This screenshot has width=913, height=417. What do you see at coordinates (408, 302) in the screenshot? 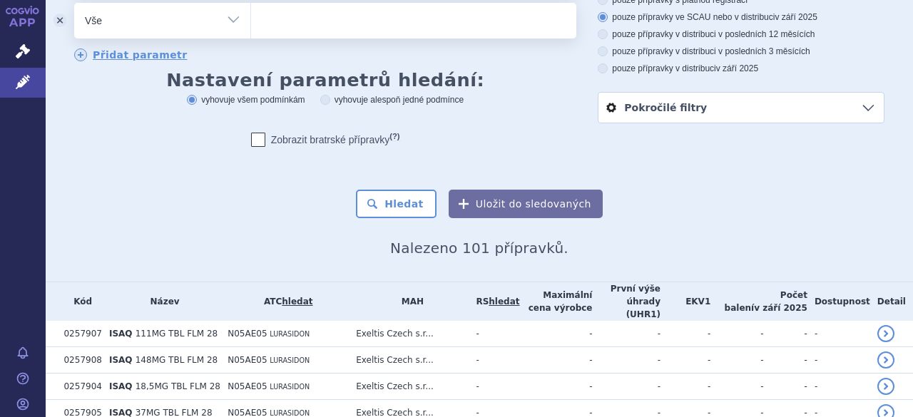
I see `th: MAH` at bounding box center [408, 302].